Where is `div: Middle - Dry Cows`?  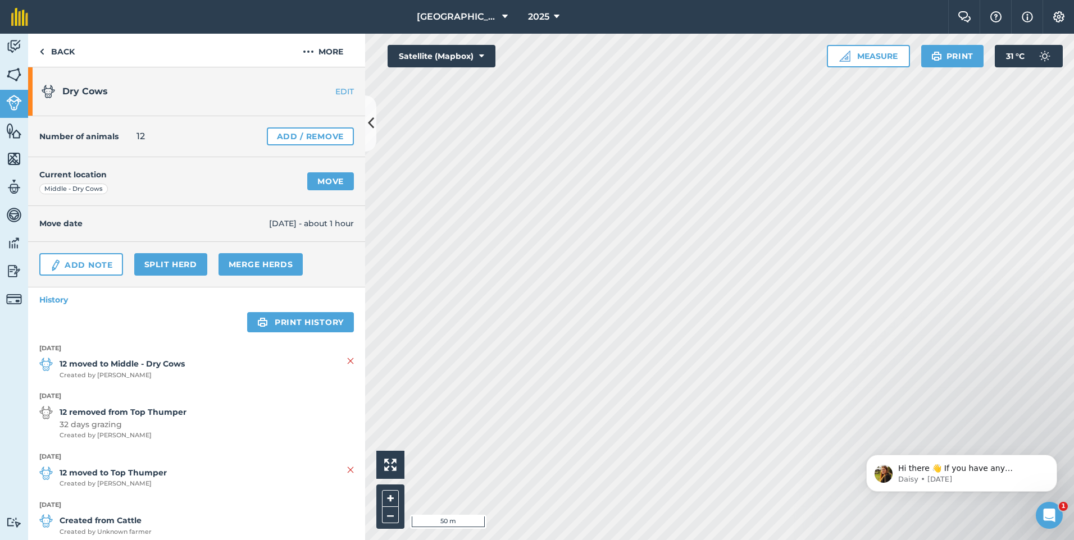
div: Middle - Dry Cows is located at coordinates (74, 189).